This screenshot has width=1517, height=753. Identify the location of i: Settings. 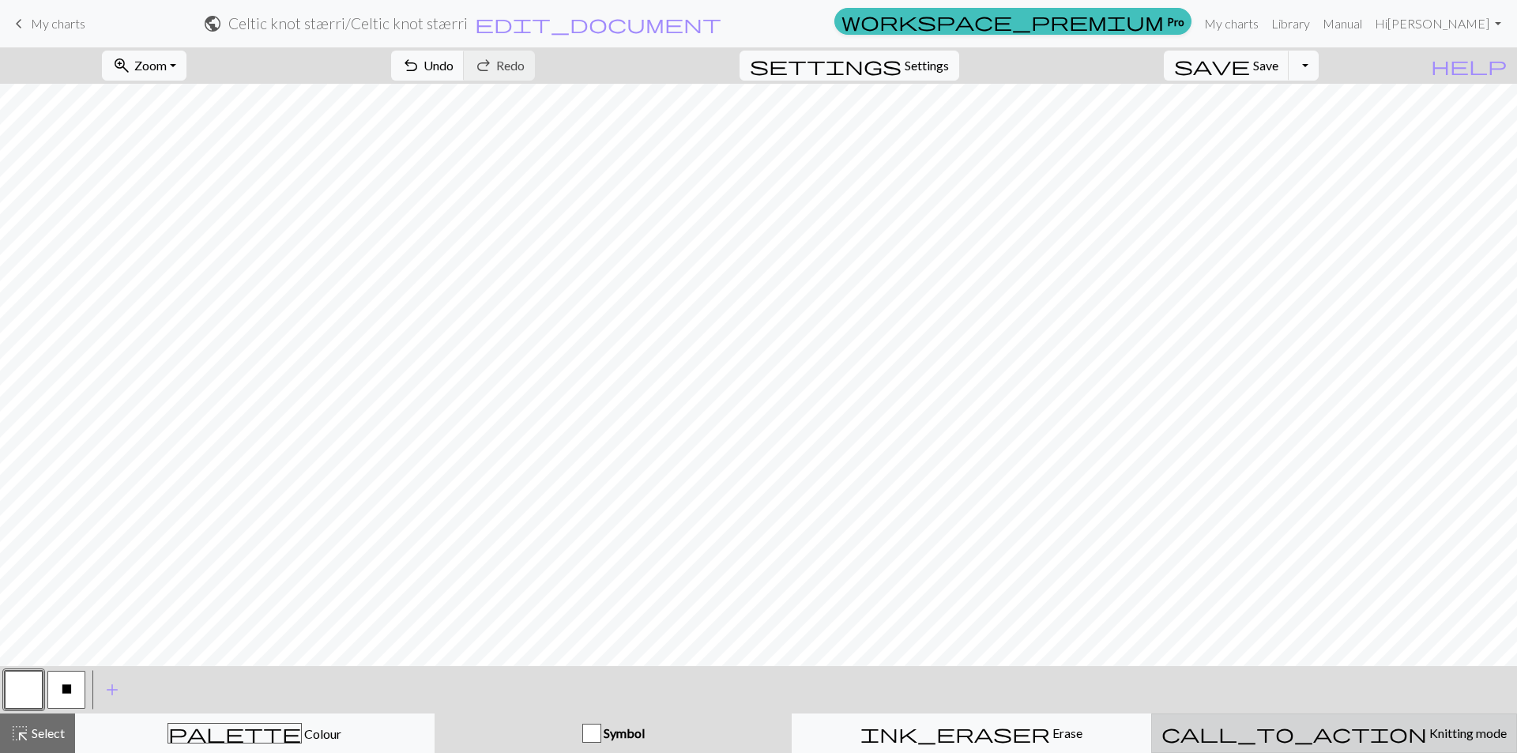
(826, 66).